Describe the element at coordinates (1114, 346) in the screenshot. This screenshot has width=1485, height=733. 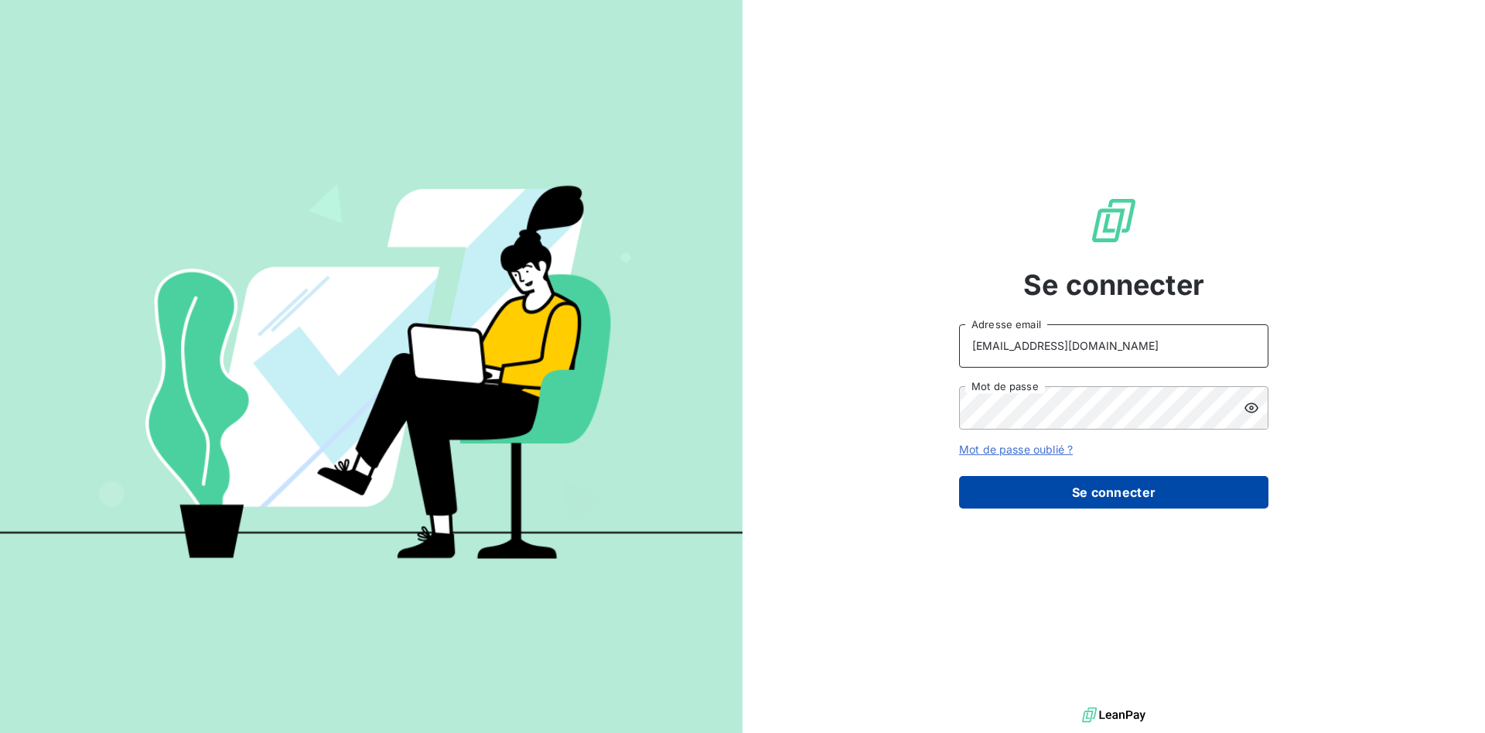
I see `input: placeholder` at that location.